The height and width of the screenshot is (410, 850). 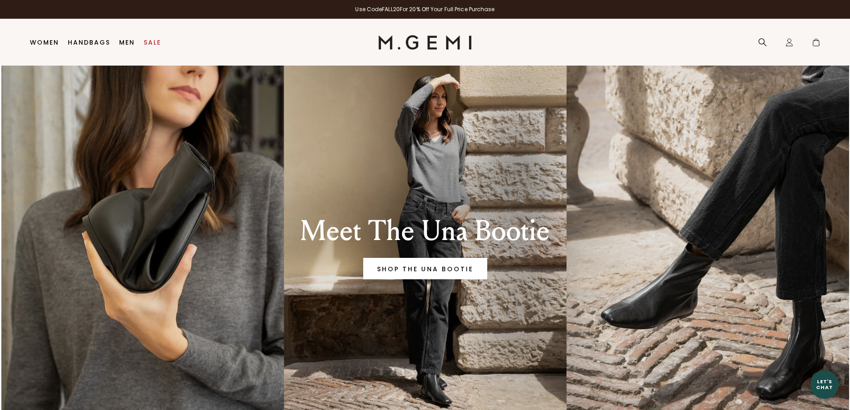 What do you see at coordinates (425, 269) in the screenshot?
I see `a: Banner primary button` at bounding box center [425, 269].